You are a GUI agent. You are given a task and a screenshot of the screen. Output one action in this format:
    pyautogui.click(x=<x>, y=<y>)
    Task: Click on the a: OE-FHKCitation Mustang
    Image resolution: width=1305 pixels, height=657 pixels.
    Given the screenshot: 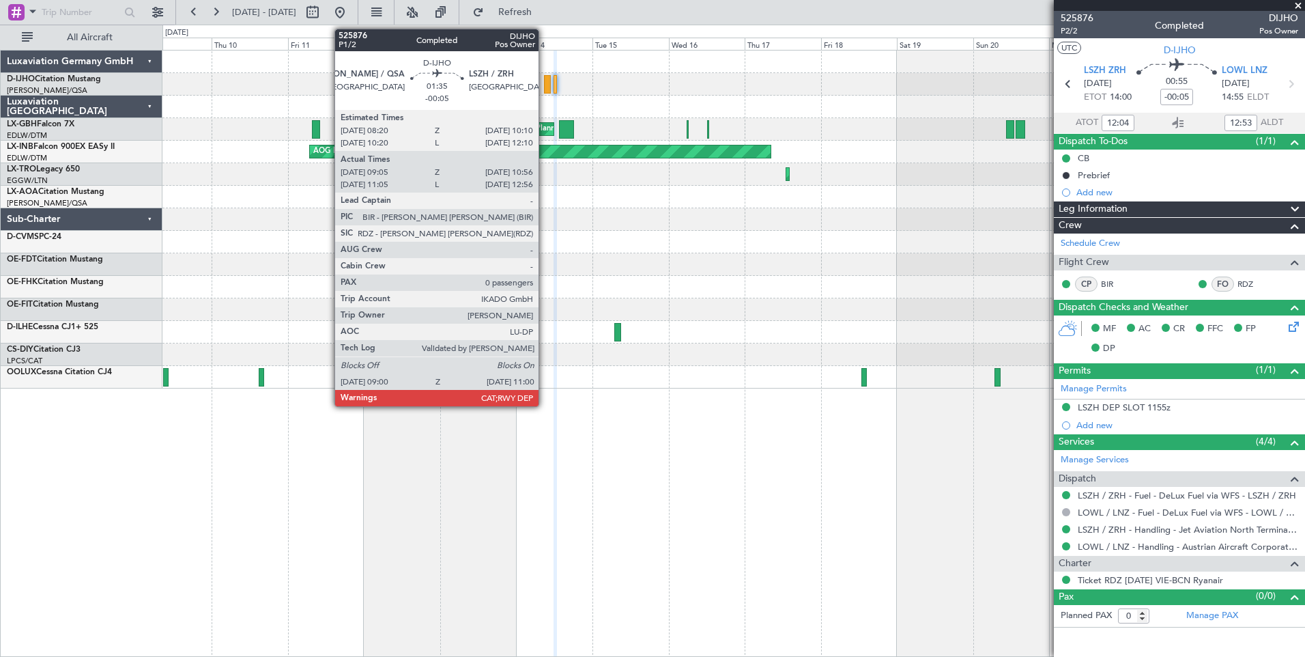 What is the action you would take?
    pyautogui.click(x=55, y=282)
    